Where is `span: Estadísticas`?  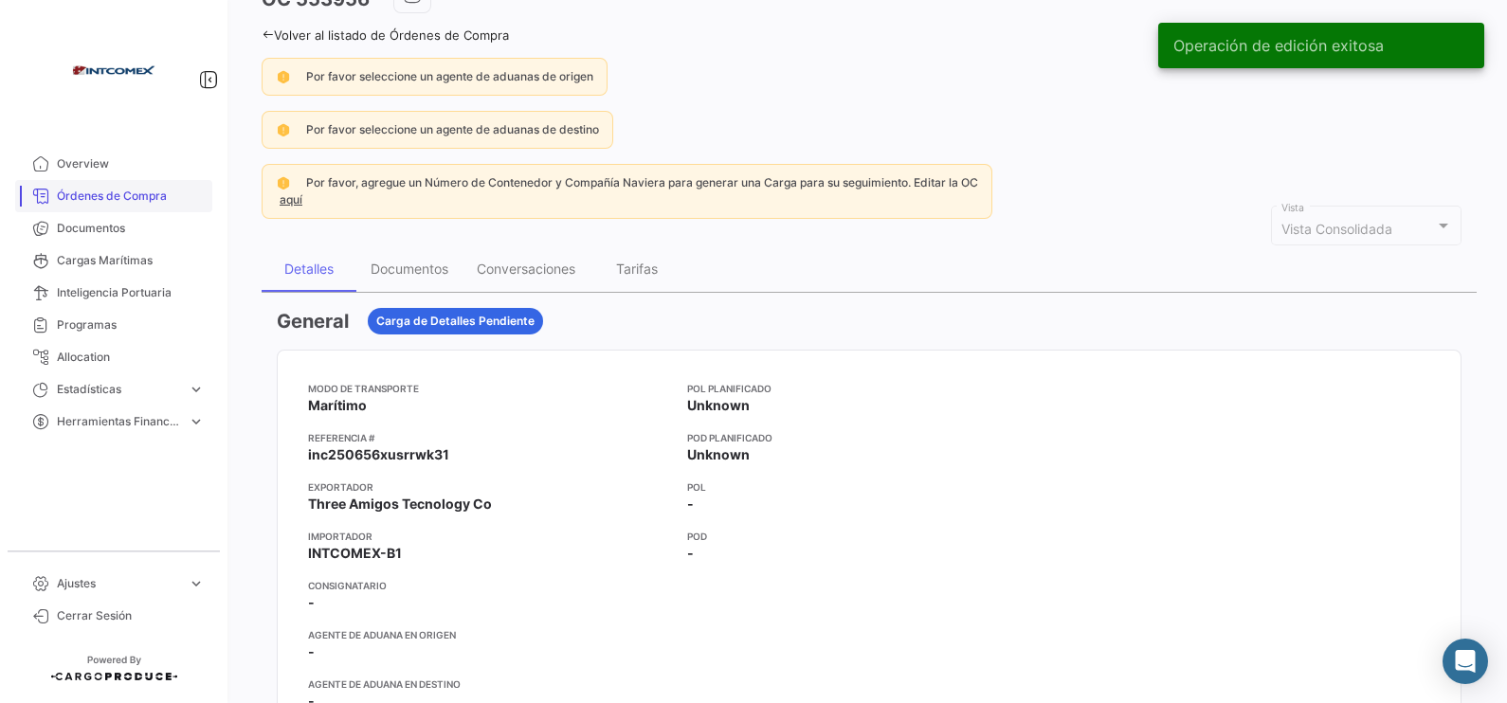
span: Estadísticas is located at coordinates (118, 390).